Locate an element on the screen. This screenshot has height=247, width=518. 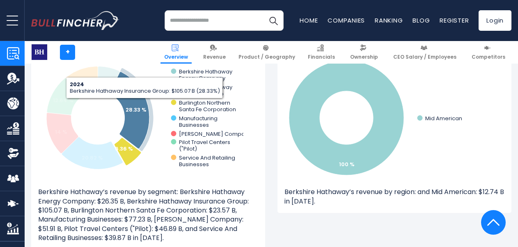
img: Ownership is located at coordinates (13, 154).